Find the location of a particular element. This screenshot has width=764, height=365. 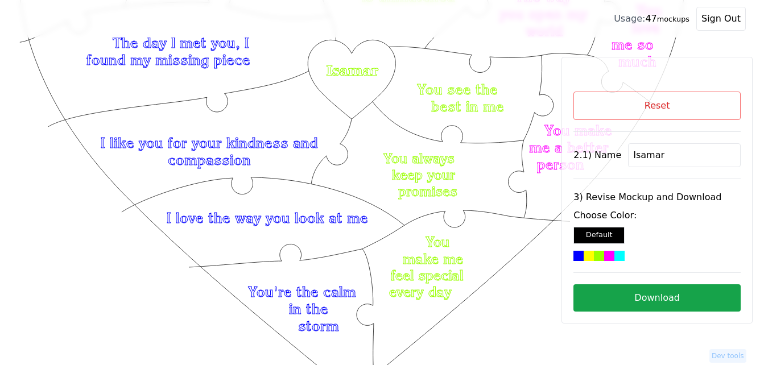

text: You always is located at coordinates (418, 159).